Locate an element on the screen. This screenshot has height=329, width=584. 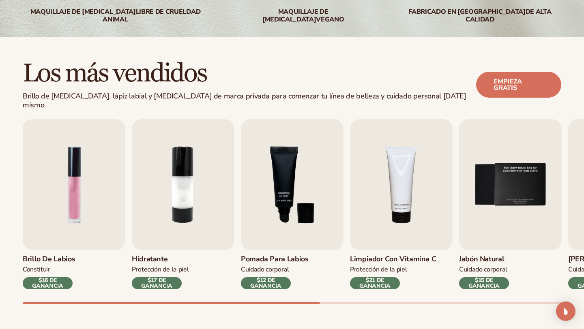
font: Hidratante is located at coordinates (150, 259).